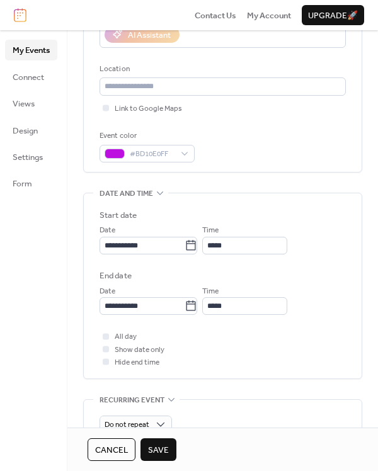 This screenshot has height=471, width=378. I want to click on span: Do not repeat, so click(127, 424).